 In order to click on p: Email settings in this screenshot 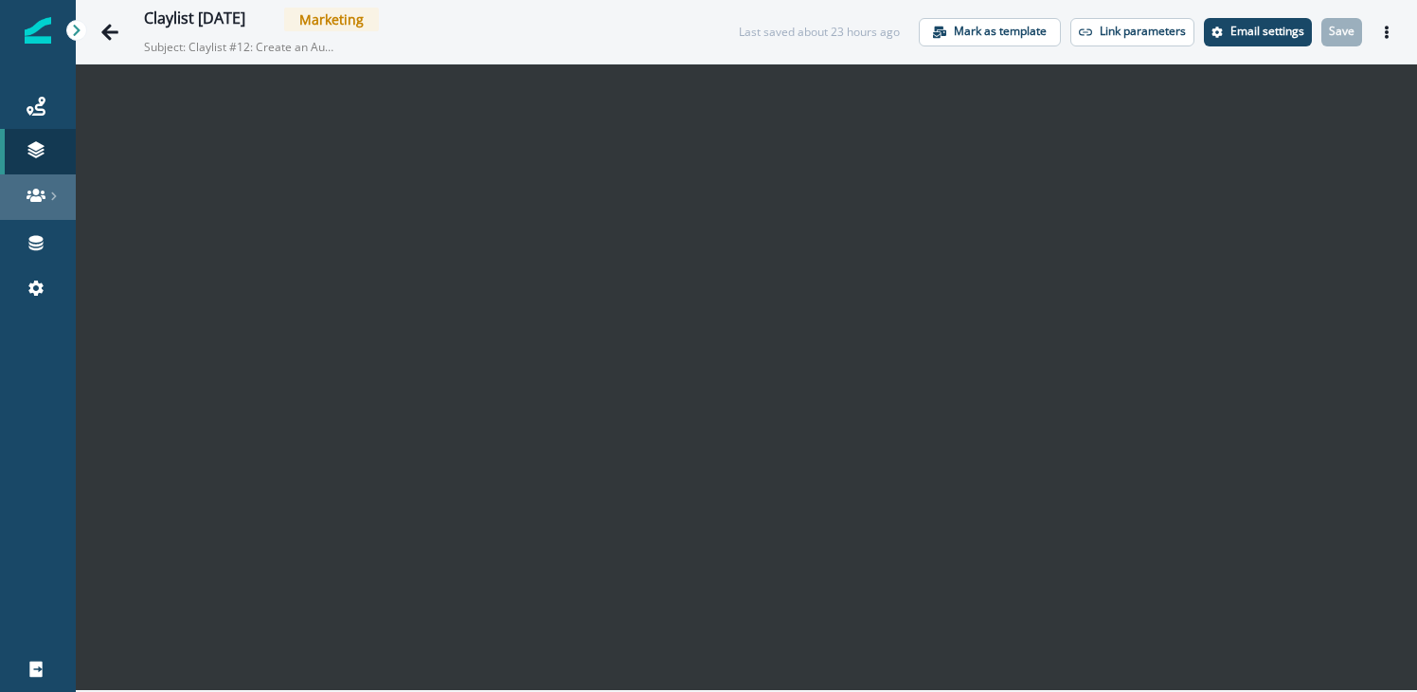, I will do `click(1268, 31)`.